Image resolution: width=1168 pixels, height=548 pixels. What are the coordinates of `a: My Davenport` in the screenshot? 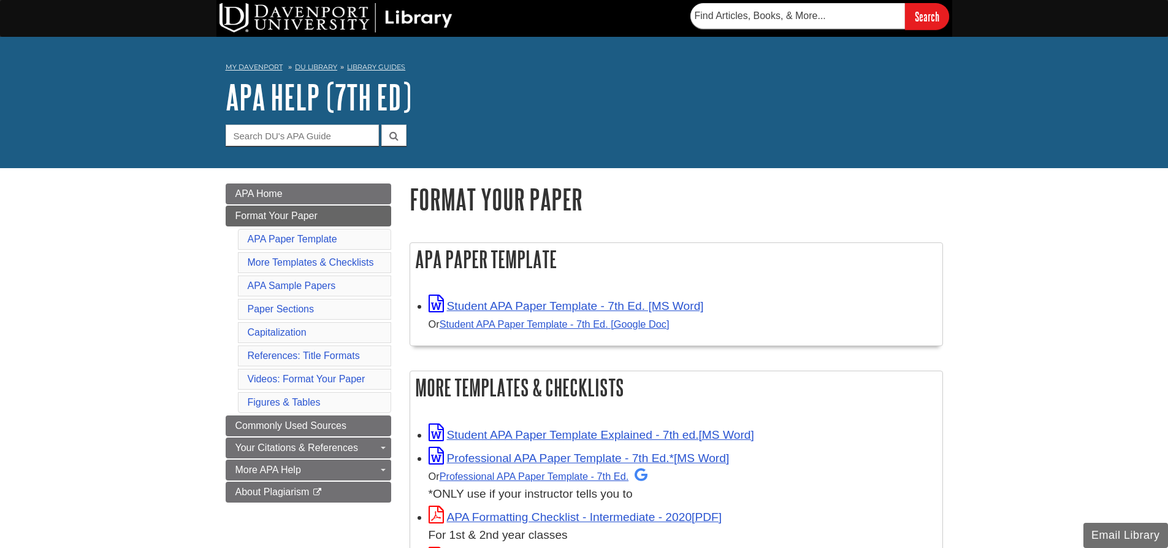 It's located at (254, 67).